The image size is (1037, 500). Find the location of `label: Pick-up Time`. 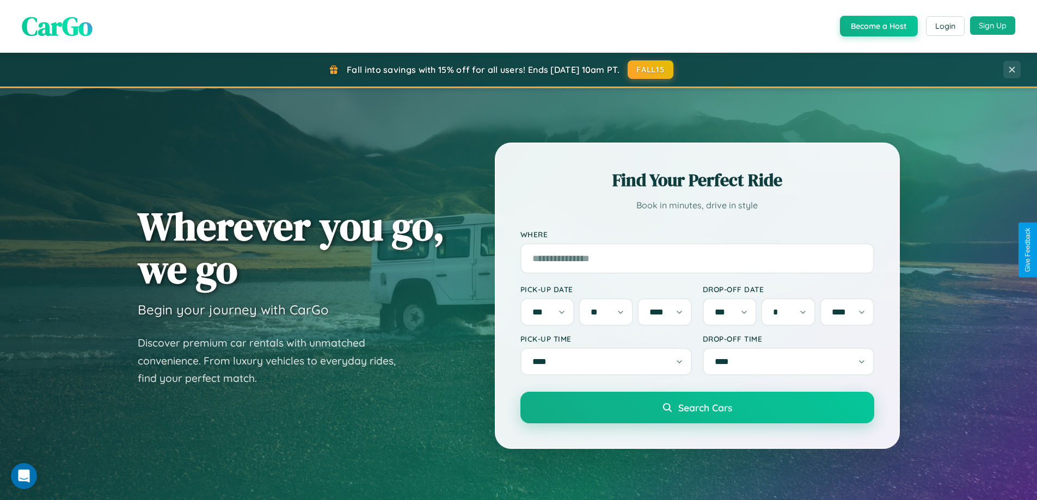

label: Pick-up Time is located at coordinates (606, 338).